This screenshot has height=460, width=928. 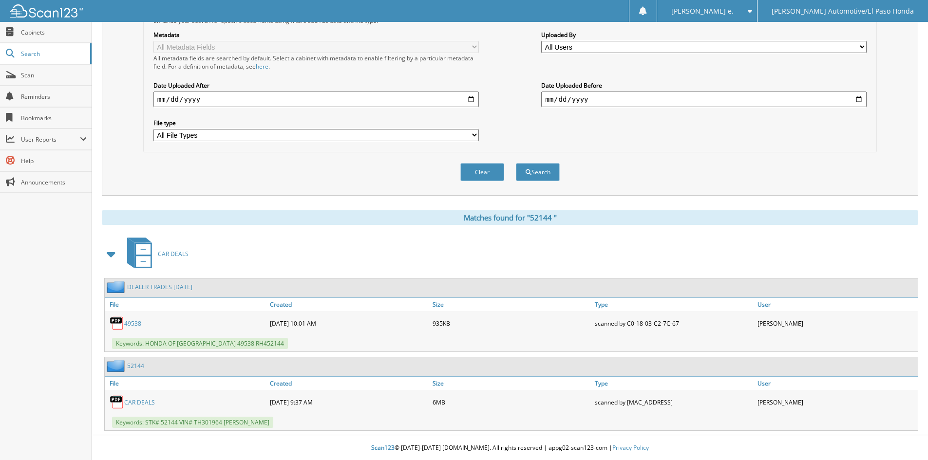 I want to click on input: end, so click(x=704, y=99).